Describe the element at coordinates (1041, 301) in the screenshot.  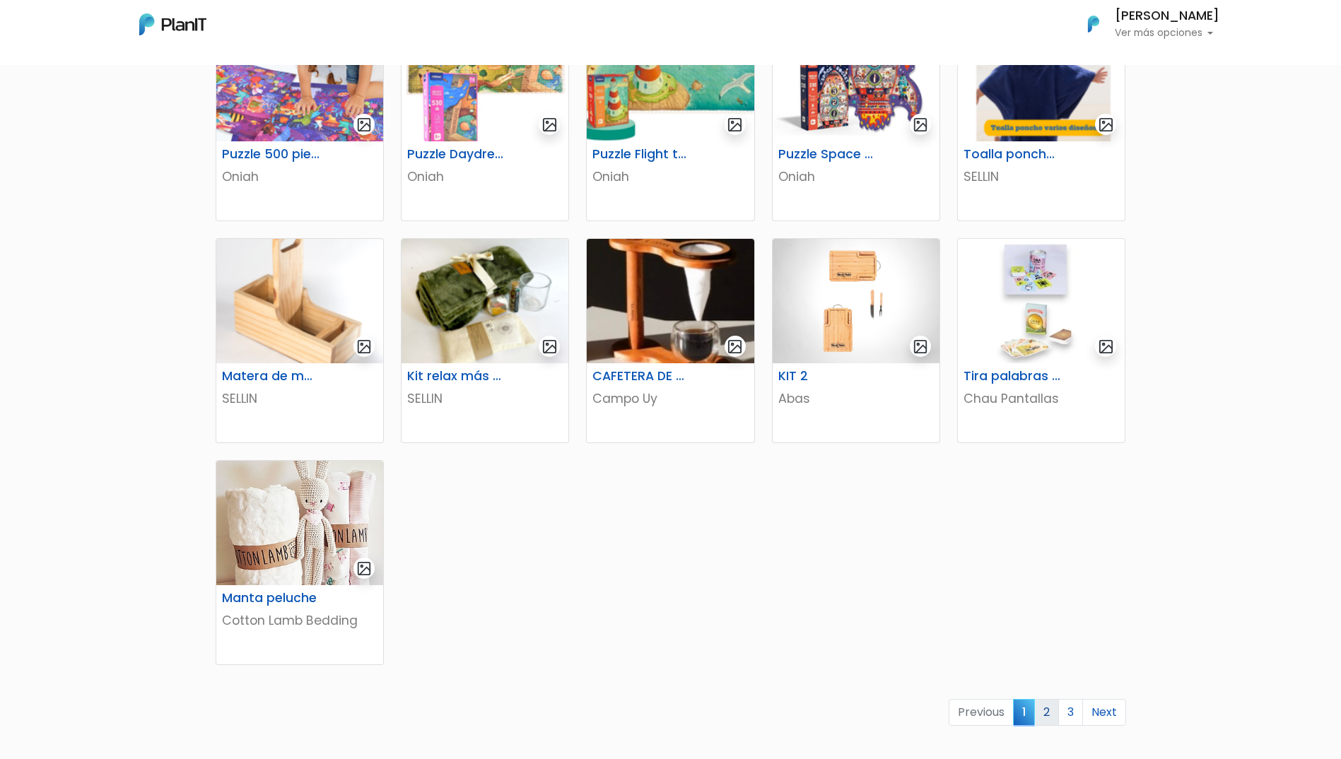
I see `img: thumb_image__copia___copia___copia_-Photoroom__6_.jpg` at that location.